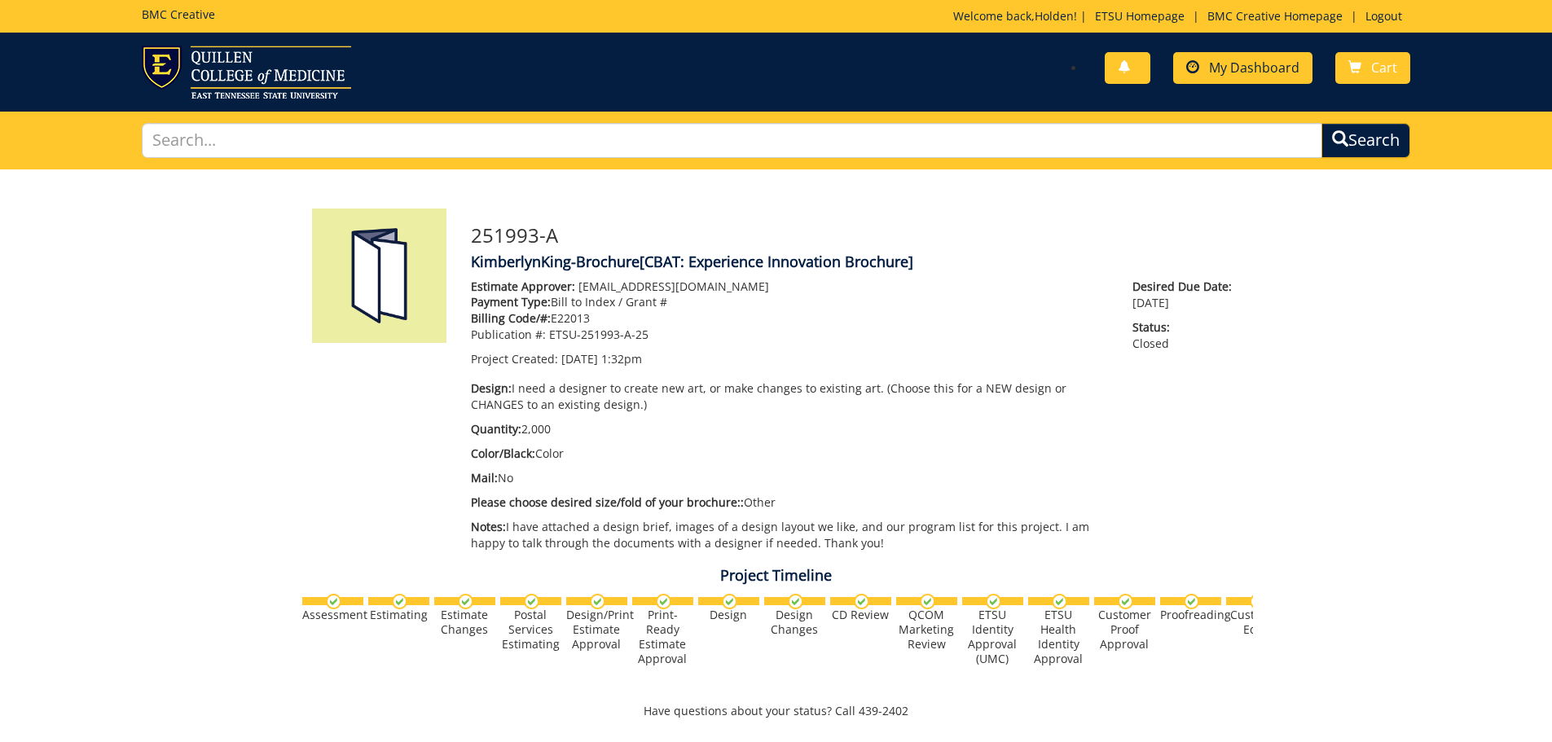  What do you see at coordinates (491, 388) in the screenshot?
I see `span: Design:` at bounding box center [491, 388].